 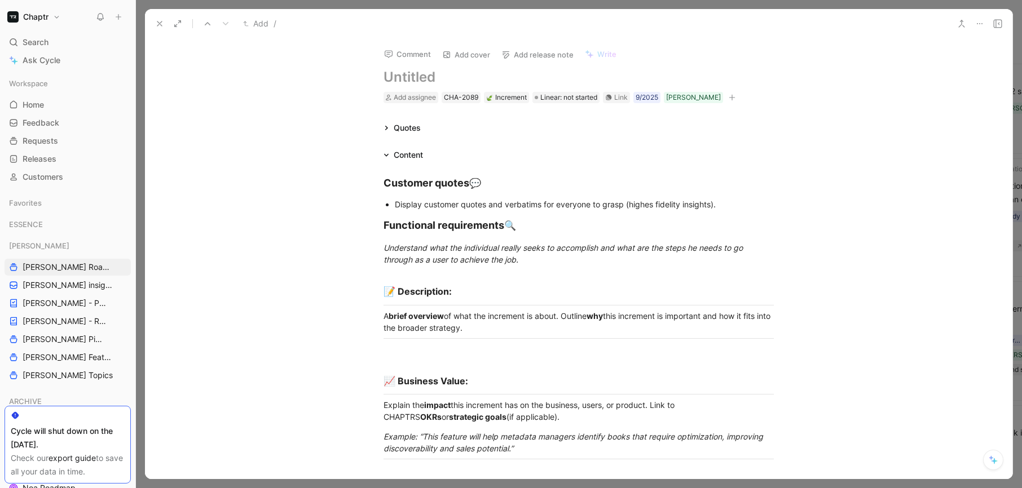 What do you see at coordinates (426, 183) in the screenshot?
I see `strong: Customer quotes` at bounding box center [426, 183].